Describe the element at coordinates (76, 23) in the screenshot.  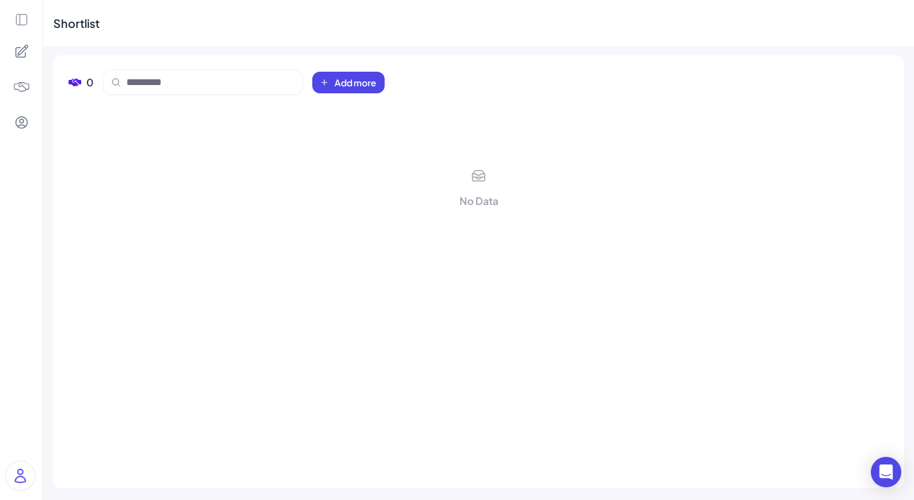
I see `div: Shortlist` at that location.